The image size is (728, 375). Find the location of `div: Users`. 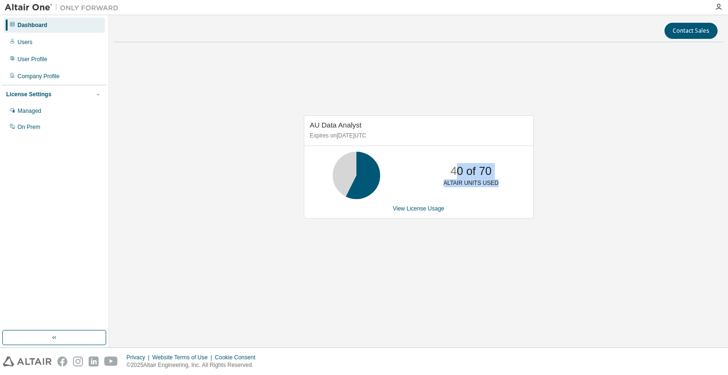

div: Users is located at coordinates (25, 42).